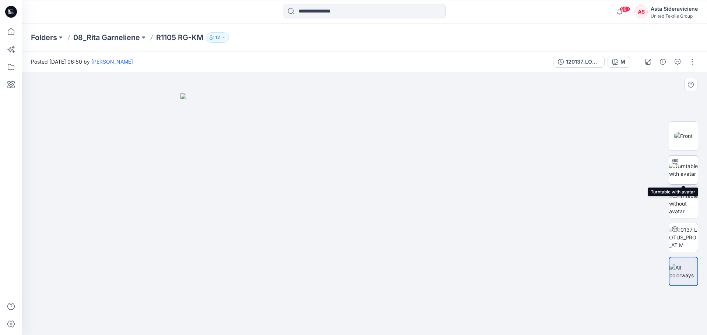  Describe the element at coordinates (618, 62) in the screenshot. I see `button: M` at that location.